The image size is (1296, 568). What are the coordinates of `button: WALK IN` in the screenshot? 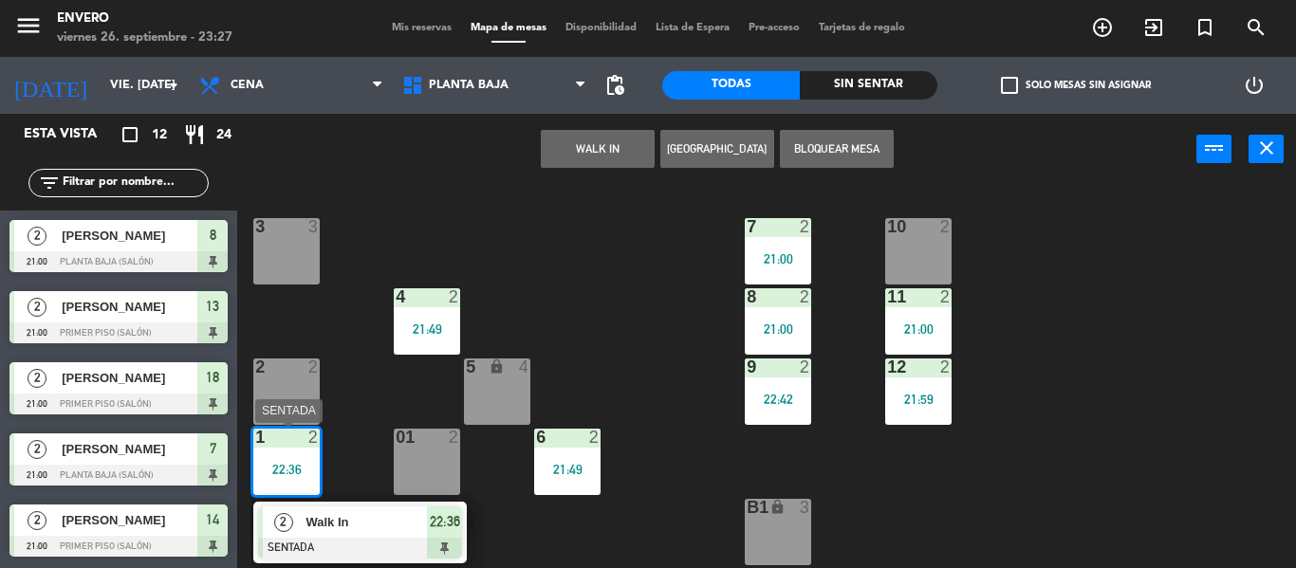 It's located at (598, 149).